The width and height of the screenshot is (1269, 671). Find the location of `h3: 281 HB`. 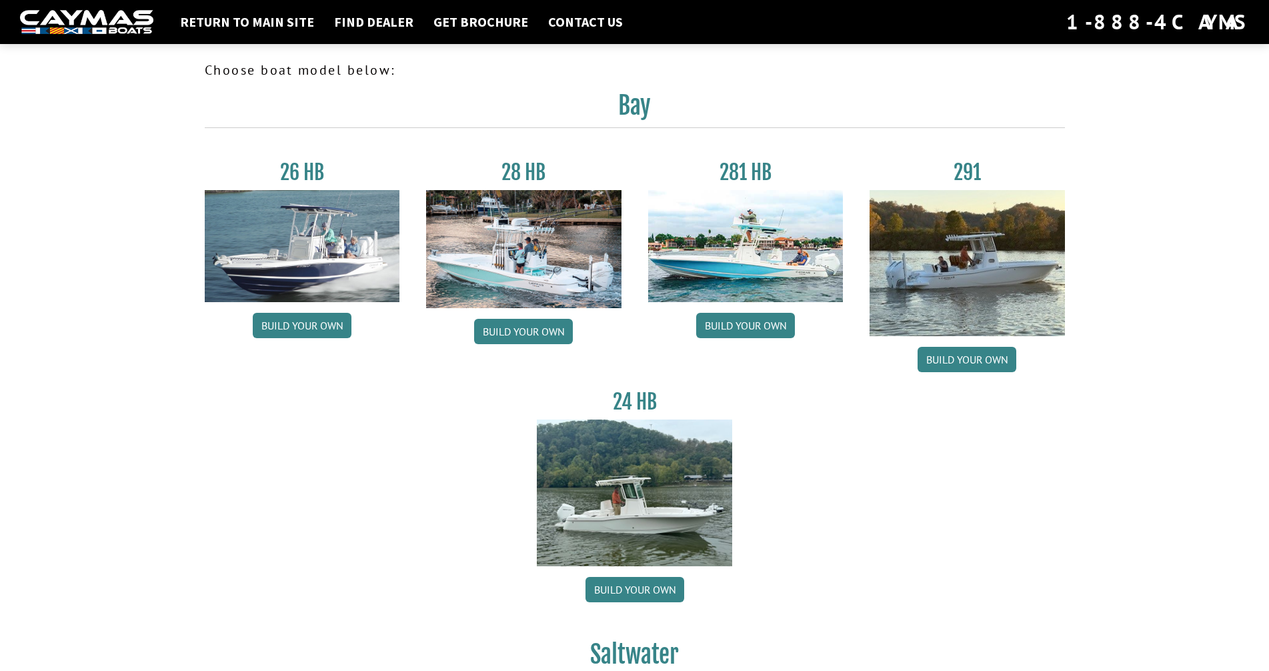

h3: 281 HB is located at coordinates (746, 172).